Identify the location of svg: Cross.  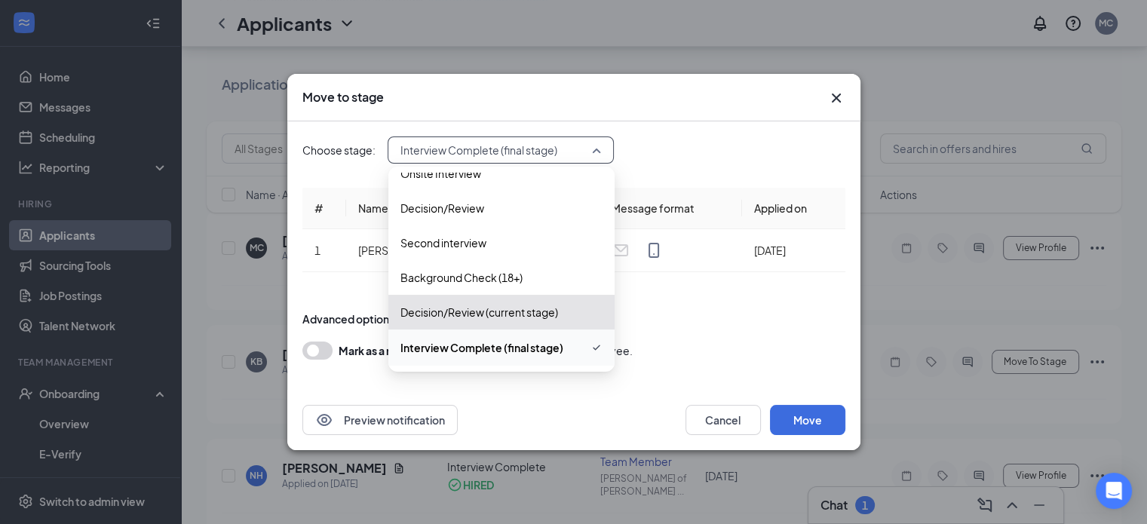
(836, 98).